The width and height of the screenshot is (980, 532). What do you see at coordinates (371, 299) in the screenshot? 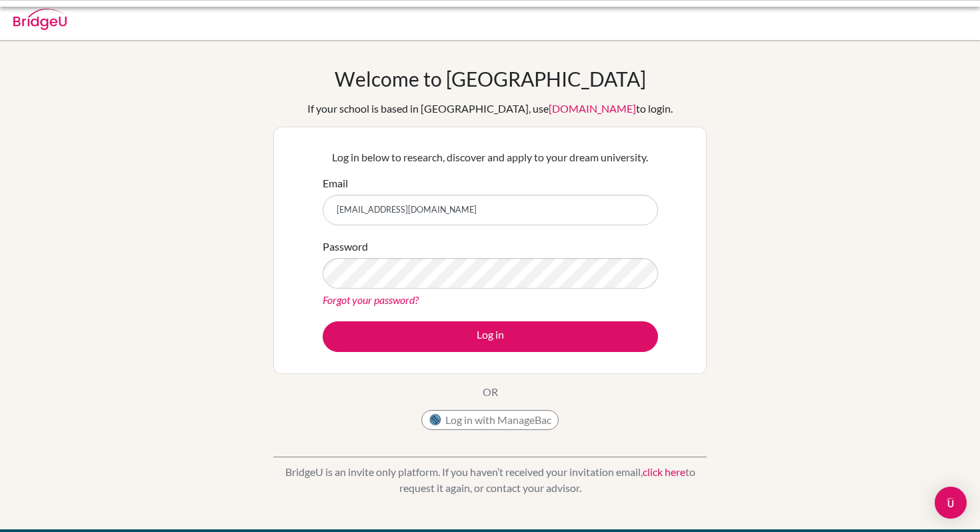
I see `a: Forgot your password?` at bounding box center [371, 299].